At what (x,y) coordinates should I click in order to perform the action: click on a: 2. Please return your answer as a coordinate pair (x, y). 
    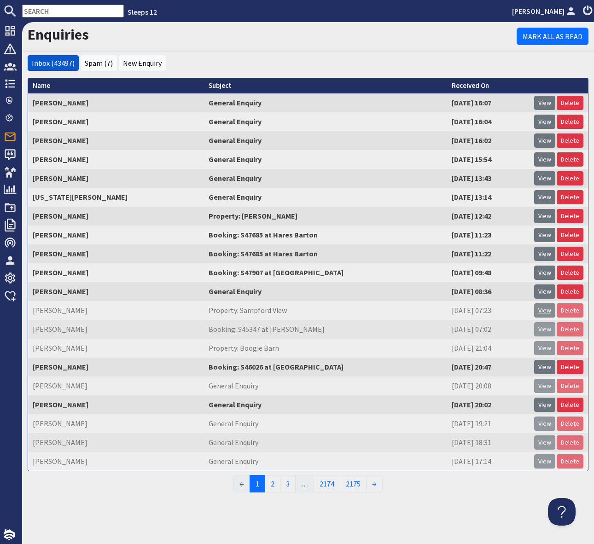
    Looking at the image, I should click on (272, 484).